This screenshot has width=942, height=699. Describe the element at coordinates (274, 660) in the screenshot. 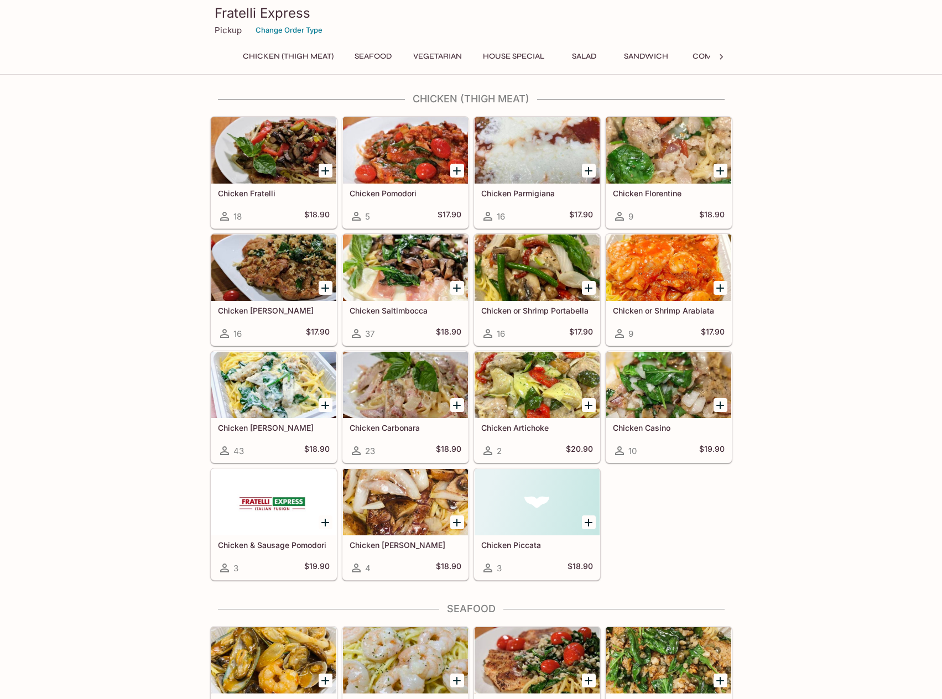

I see `div: Seafood Combo` at that location.